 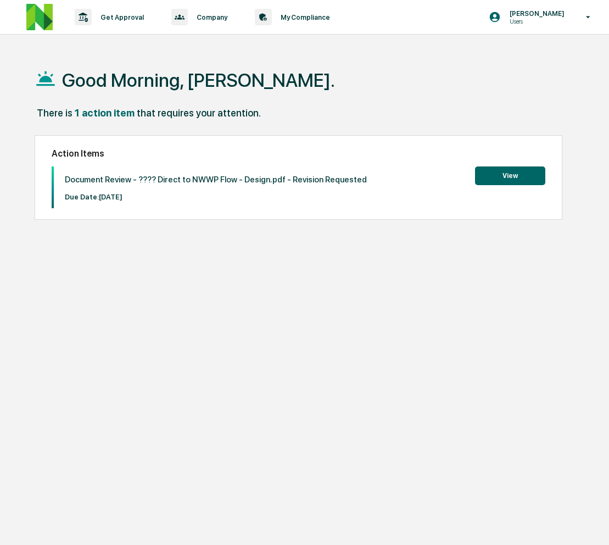 What do you see at coordinates (304, 17) in the screenshot?
I see `p: My Compliance` at bounding box center [304, 17].